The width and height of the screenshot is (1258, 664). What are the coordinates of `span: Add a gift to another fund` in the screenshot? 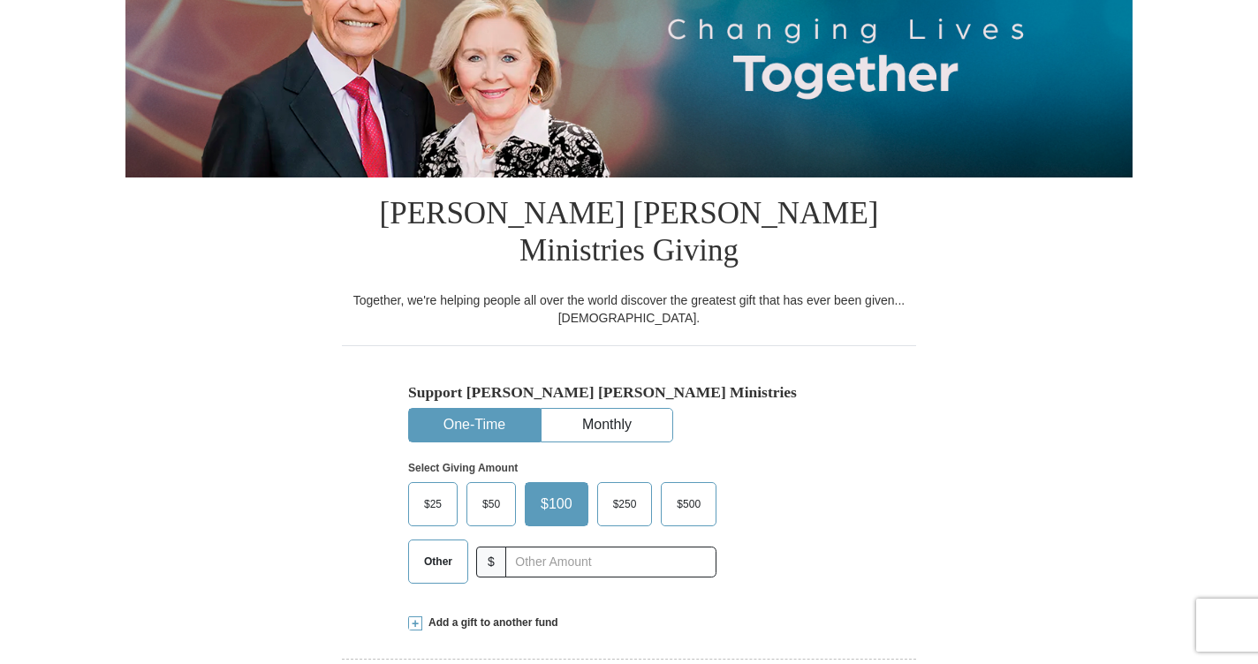 It's located at (490, 623).